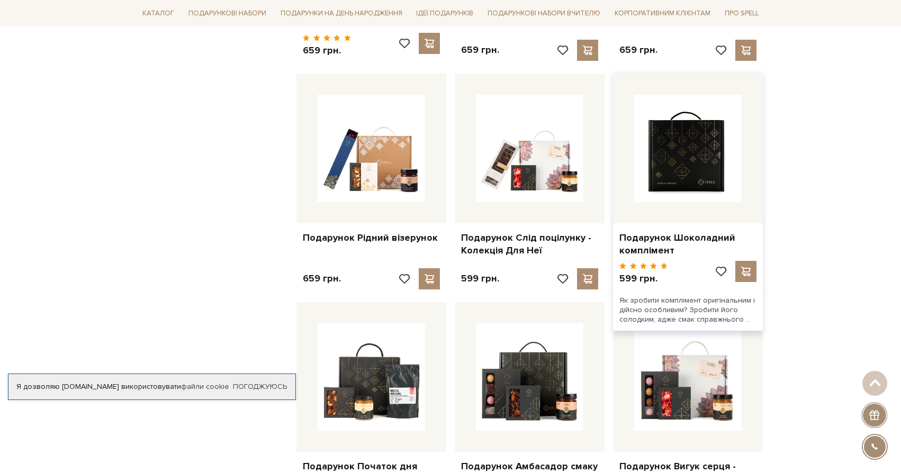 The width and height of the screenshot is (901, 473). What do you see at coordinates (205, 387) in the screenshot?
I see `a: файли cookie` at bounding box center [205, 387].